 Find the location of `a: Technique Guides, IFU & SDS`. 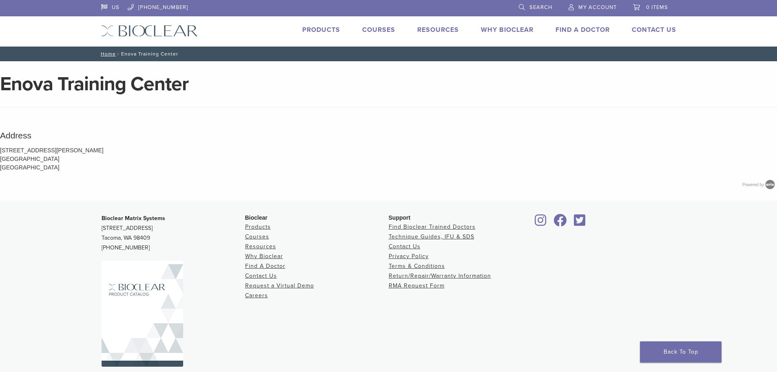

a: Technique Guides, IFU & SDS is located at coordinates (432, 236).